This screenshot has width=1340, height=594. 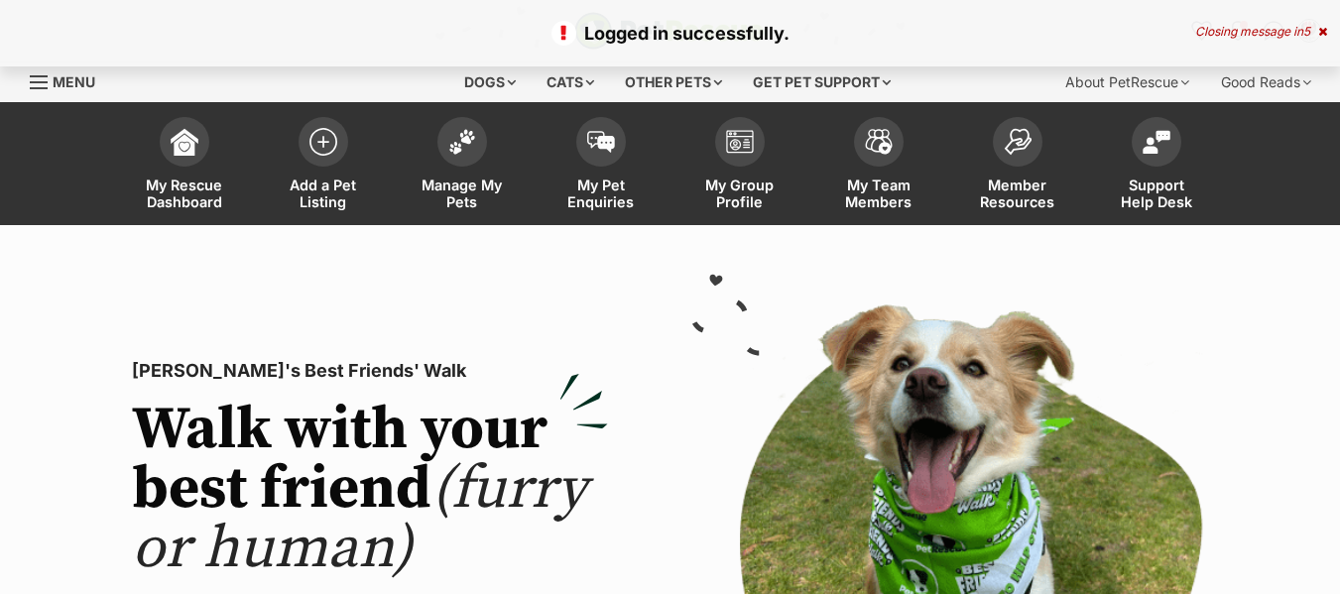 What do you see at coordinates (73, 81) in the screenshot?
I see `span: Menu` at bounding box center [73, 81].